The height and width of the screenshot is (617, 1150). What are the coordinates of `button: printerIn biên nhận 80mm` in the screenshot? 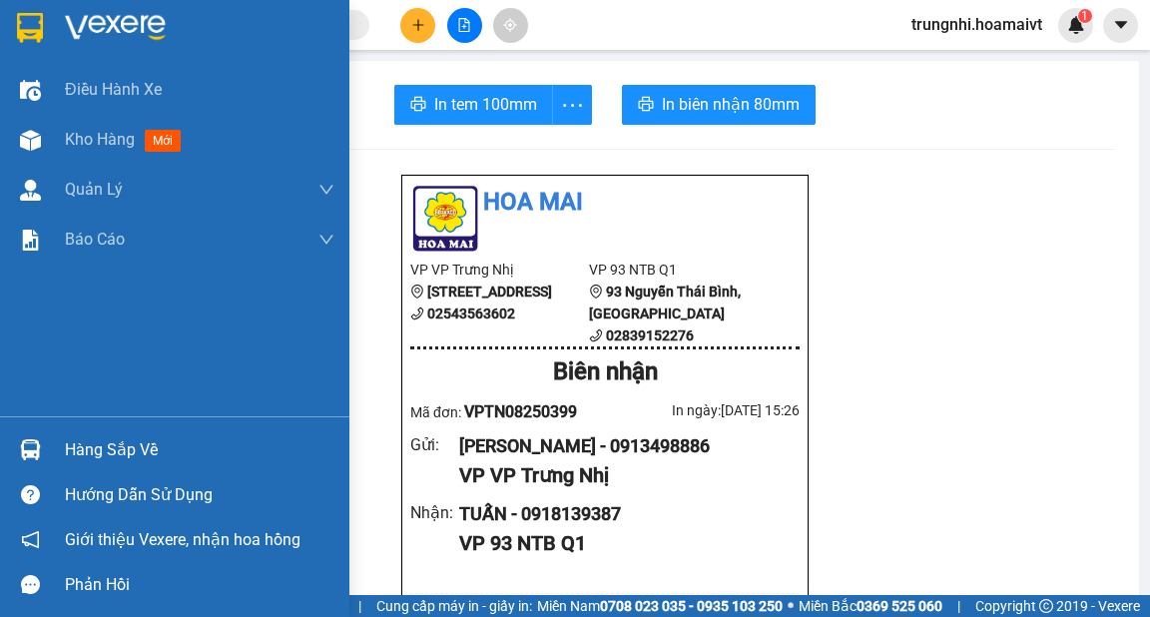 It's located at (719, 105).